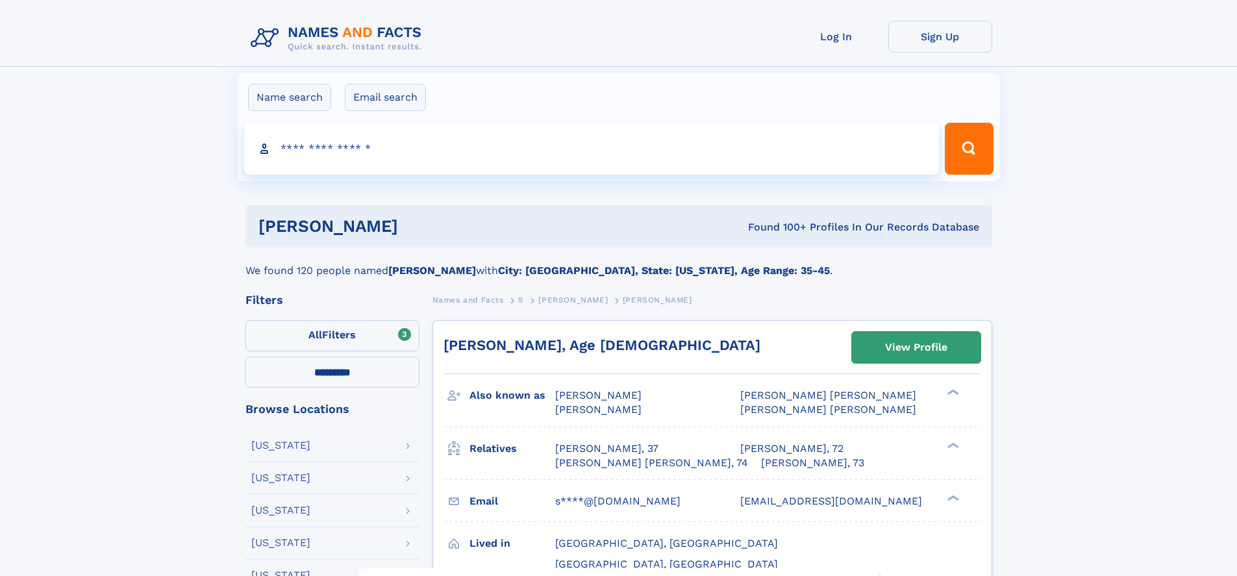  I want to click on input: search input, so click(592, 149).